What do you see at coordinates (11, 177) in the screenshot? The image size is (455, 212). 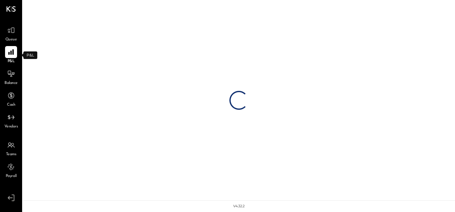 I see `span: Payroll` at bounding box center [11, 177].